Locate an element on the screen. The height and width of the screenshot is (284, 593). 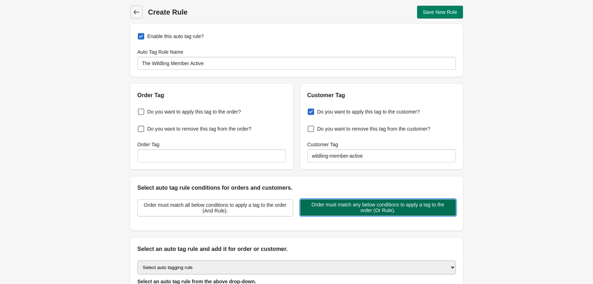
span: Save New Rule is located at coordinates (440, 12).